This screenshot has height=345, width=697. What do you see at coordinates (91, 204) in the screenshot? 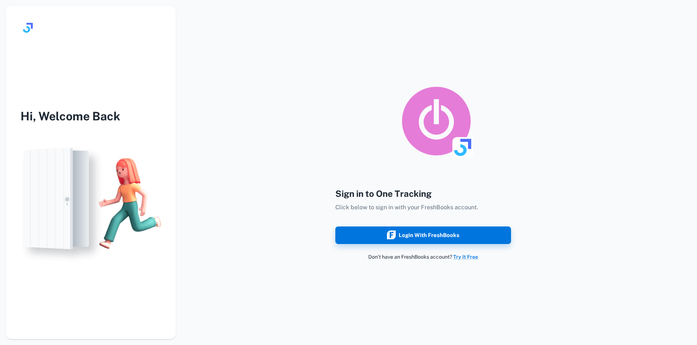
I see `img: login` at bounding box center [91, 204].